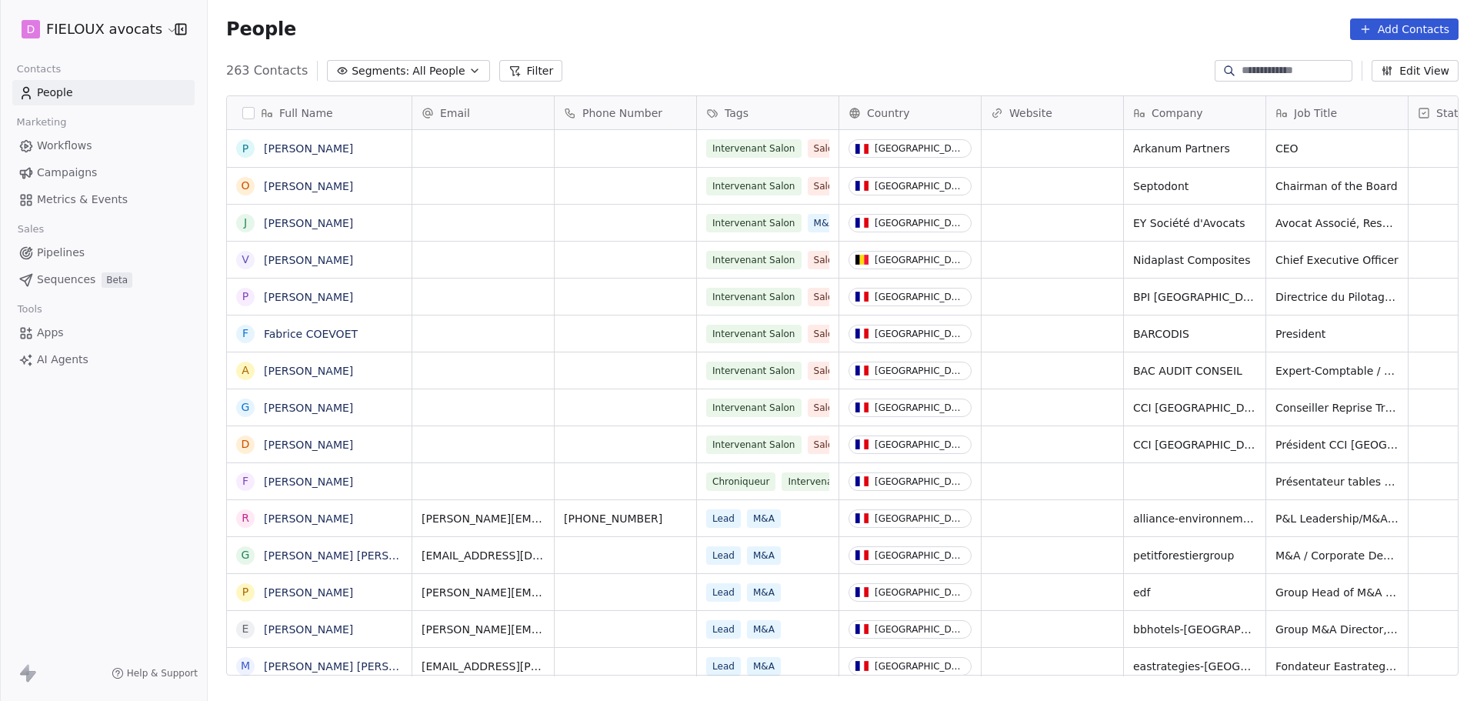 This screenshot has width=1477, height=701. What do you see at coordinates (245, 259) in the screenshot?
I see `div: V` at bounding box center [245, 259].